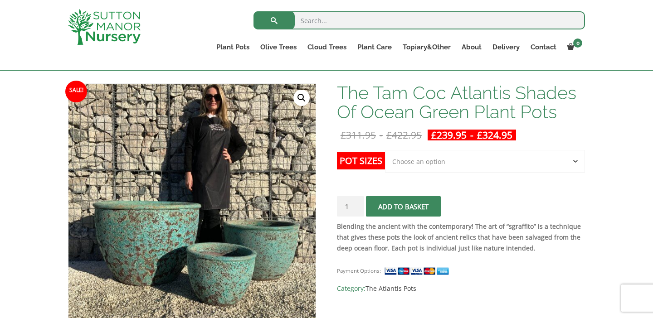 The height and width of the screenshot is (318, 653). Describe the element at coordinates (427, 47) in the screenshot. I see `a: Topiary&Other` at that location.